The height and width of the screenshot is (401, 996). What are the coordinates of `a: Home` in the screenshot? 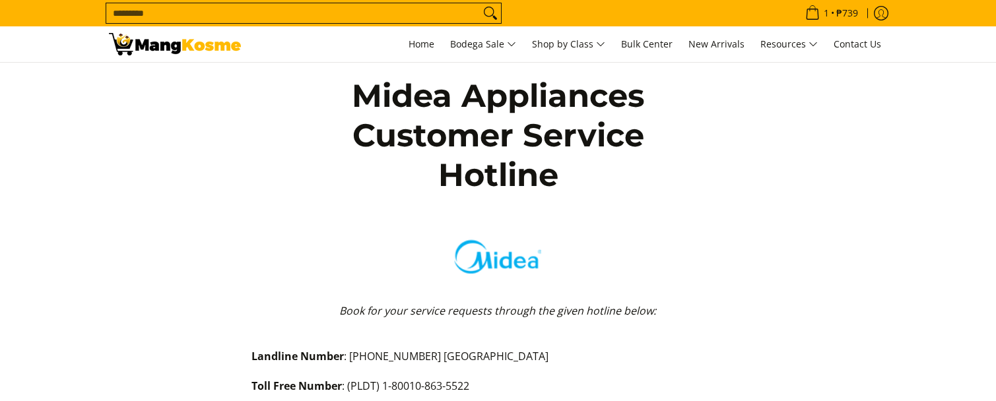 It's located at (421, 44).